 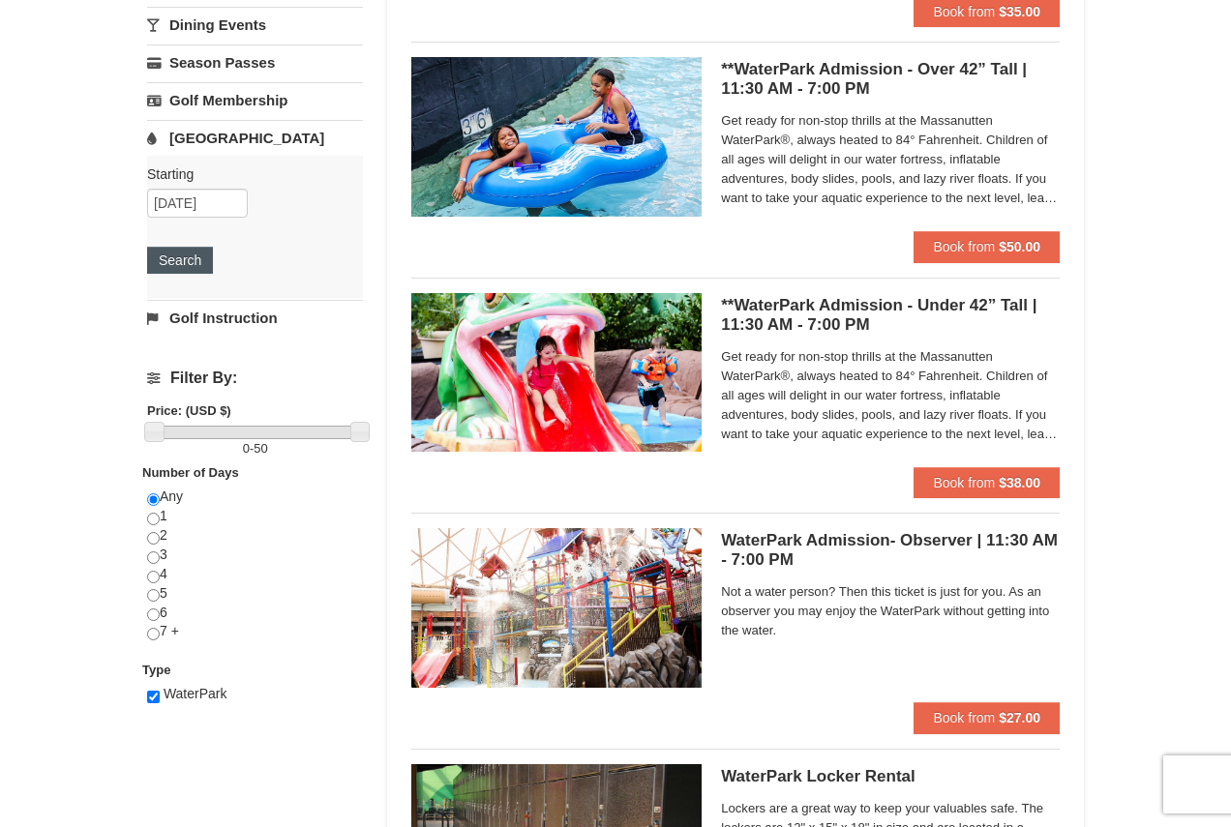 I want to click on h4: Filter By:, so click(x=254, y=378).